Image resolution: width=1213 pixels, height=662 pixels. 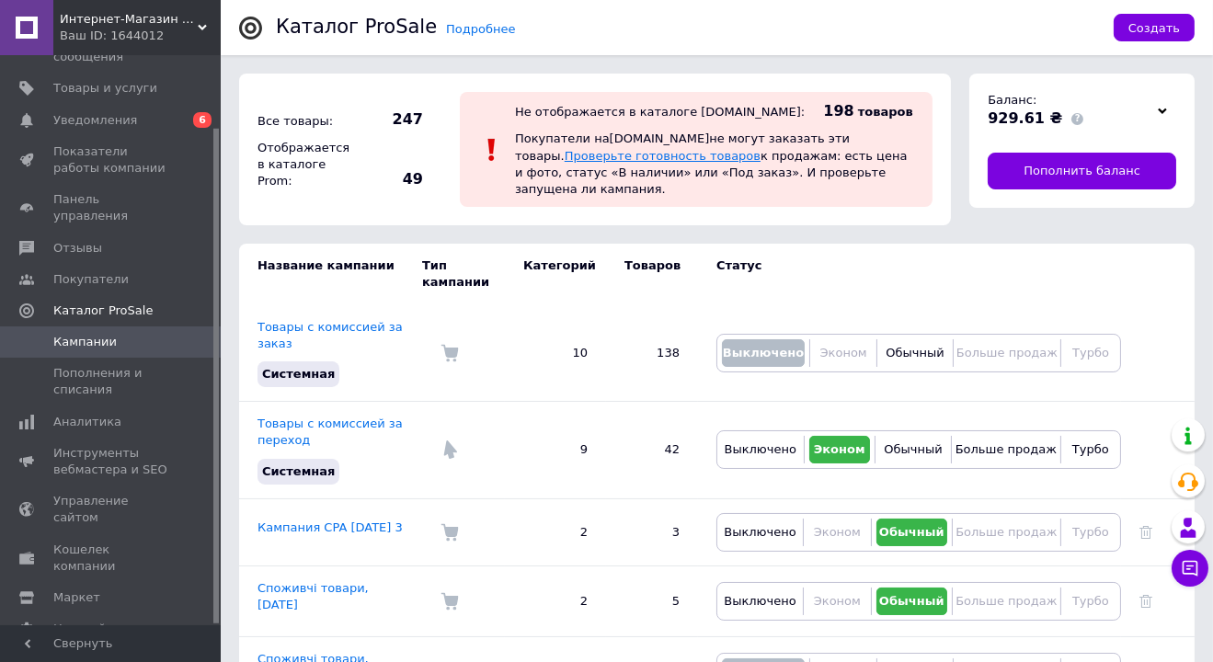 I want to click on span: товаров, so click(x=886, y=111).